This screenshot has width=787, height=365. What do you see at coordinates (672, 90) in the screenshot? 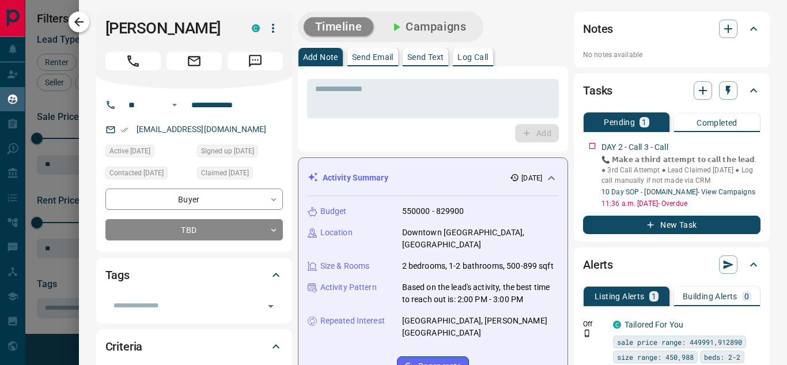
I see `div: Tasks` at bounding box center [672, 90].